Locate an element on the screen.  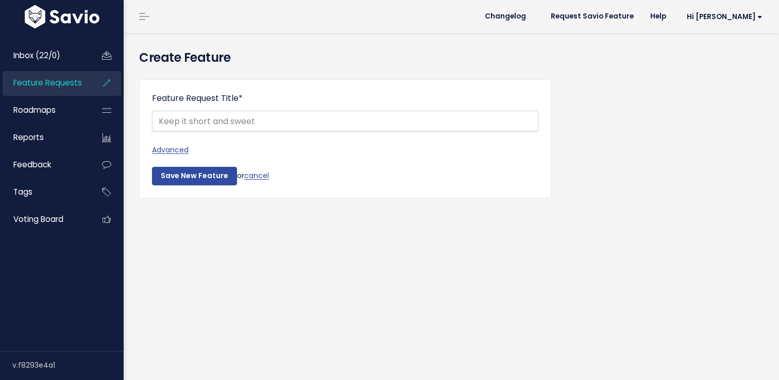
a: Feature Requests is located at coordinates (44, 83).